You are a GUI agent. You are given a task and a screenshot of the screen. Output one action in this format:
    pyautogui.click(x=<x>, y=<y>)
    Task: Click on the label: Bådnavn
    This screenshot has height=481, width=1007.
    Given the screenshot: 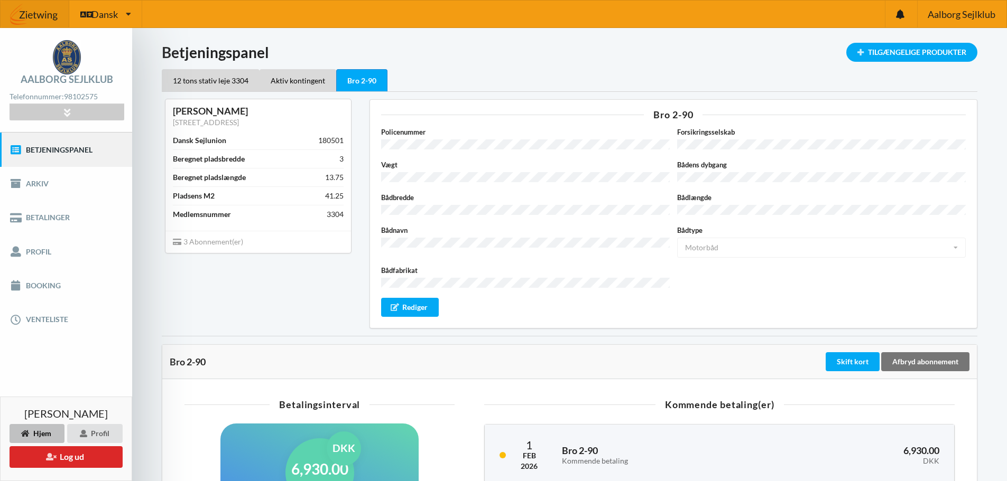 What is the action you would take?
    pyautogui.click(x=525, y=230)
    